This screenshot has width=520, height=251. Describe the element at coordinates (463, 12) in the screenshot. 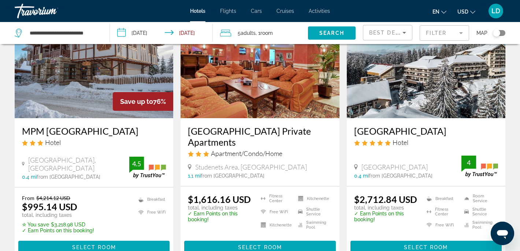

I see `span: USD` at that location.